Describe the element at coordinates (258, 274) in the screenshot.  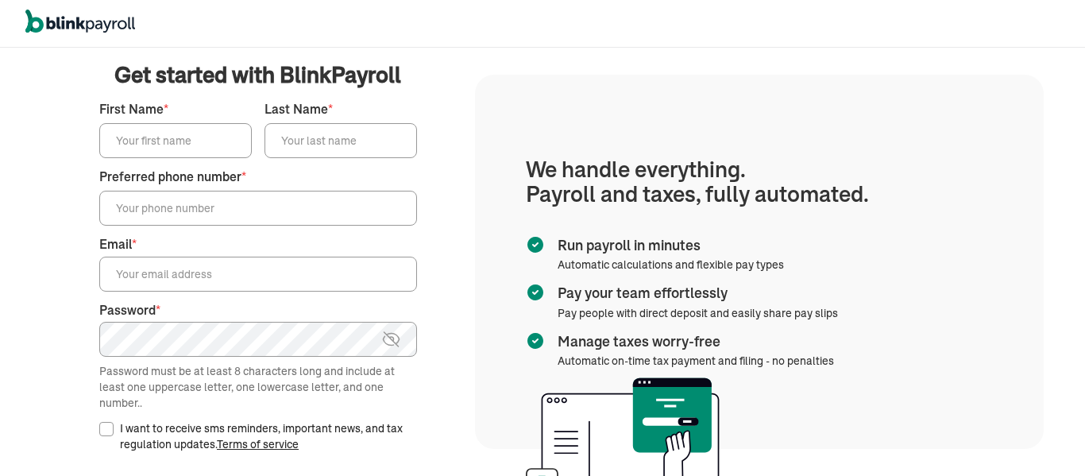
I see `input: Your email address` at that location.